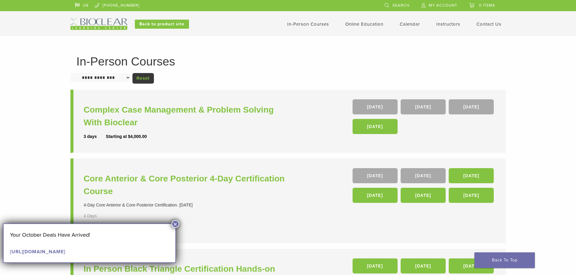 The image size is (576, 275). Describe the element at coordinates (187, 185) in the screenshot. I see `a: Core Anterior & Core Posterior 4-Day Certification Course` at that location.